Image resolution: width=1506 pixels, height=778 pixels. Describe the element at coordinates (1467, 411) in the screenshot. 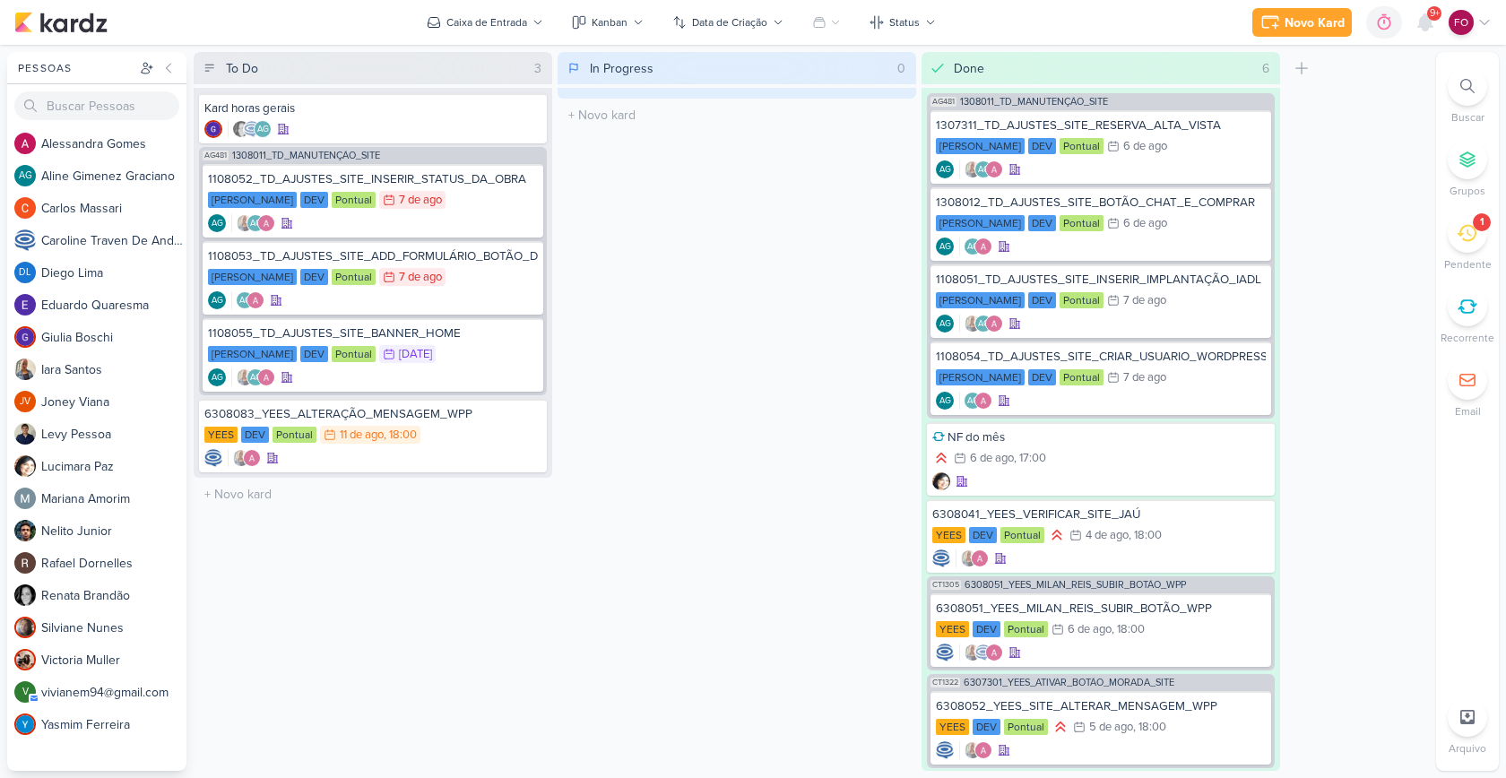

I see `p: Email` at that location.